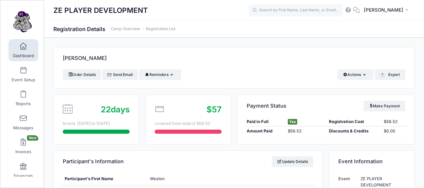  Describe the element at coordinates (23, 122) in the screenshot. I see `a: Messages` at that location.